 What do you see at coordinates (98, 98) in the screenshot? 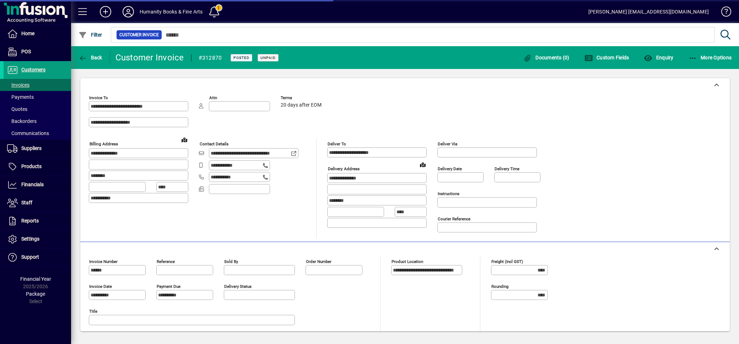
I see `mat-label: Invoice To` at bounding box center [98, 98].